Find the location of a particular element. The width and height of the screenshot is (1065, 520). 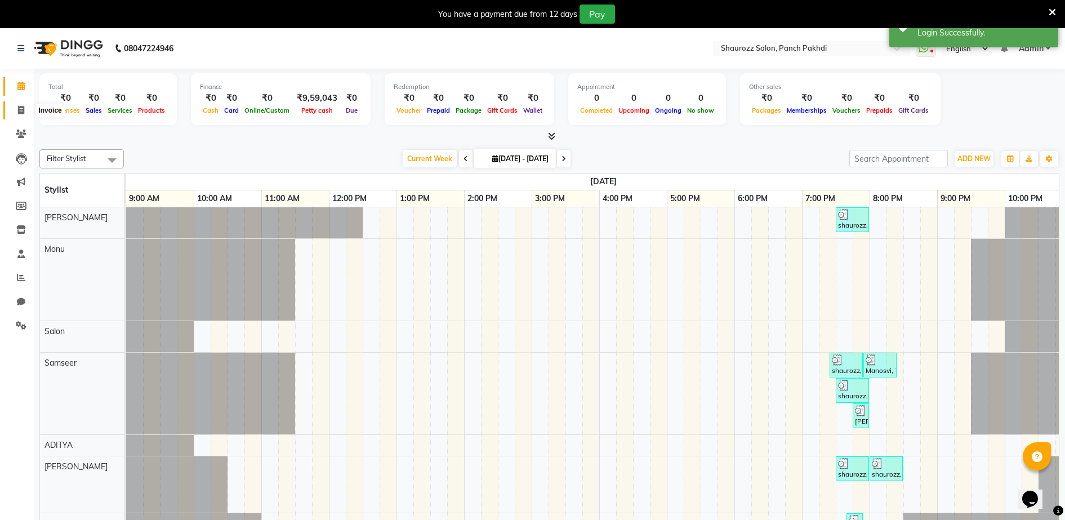

a: 6:00 PM is located at coordinates (752, 198).